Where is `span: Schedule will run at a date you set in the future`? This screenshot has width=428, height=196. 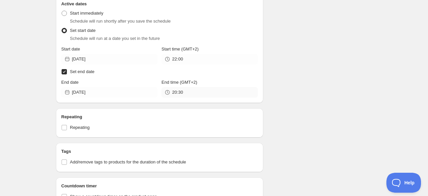
span: Schedule will run at a date you set in the future is located at coordinates (115, 38).